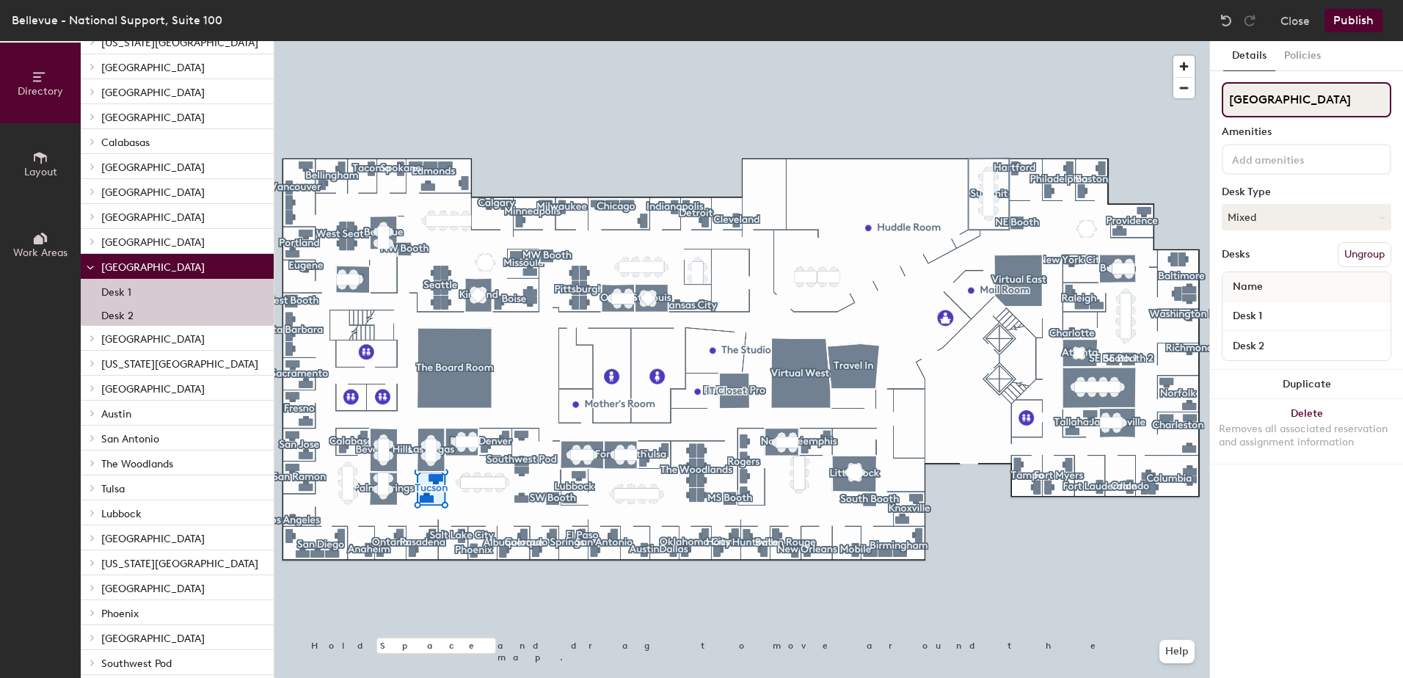  Describe the element at coordinates (1295, 21) in the screenshot. I see `button: Close` at that location.